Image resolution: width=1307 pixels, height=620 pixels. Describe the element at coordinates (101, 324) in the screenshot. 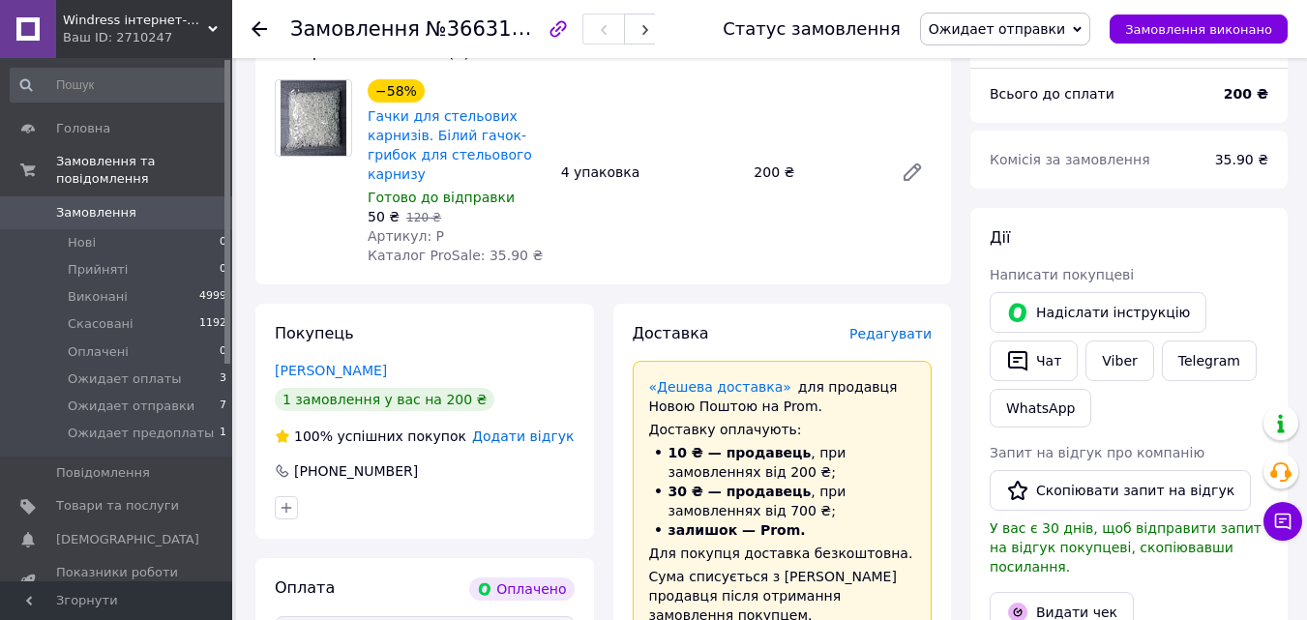

I see `span: Скасовані` at that location.